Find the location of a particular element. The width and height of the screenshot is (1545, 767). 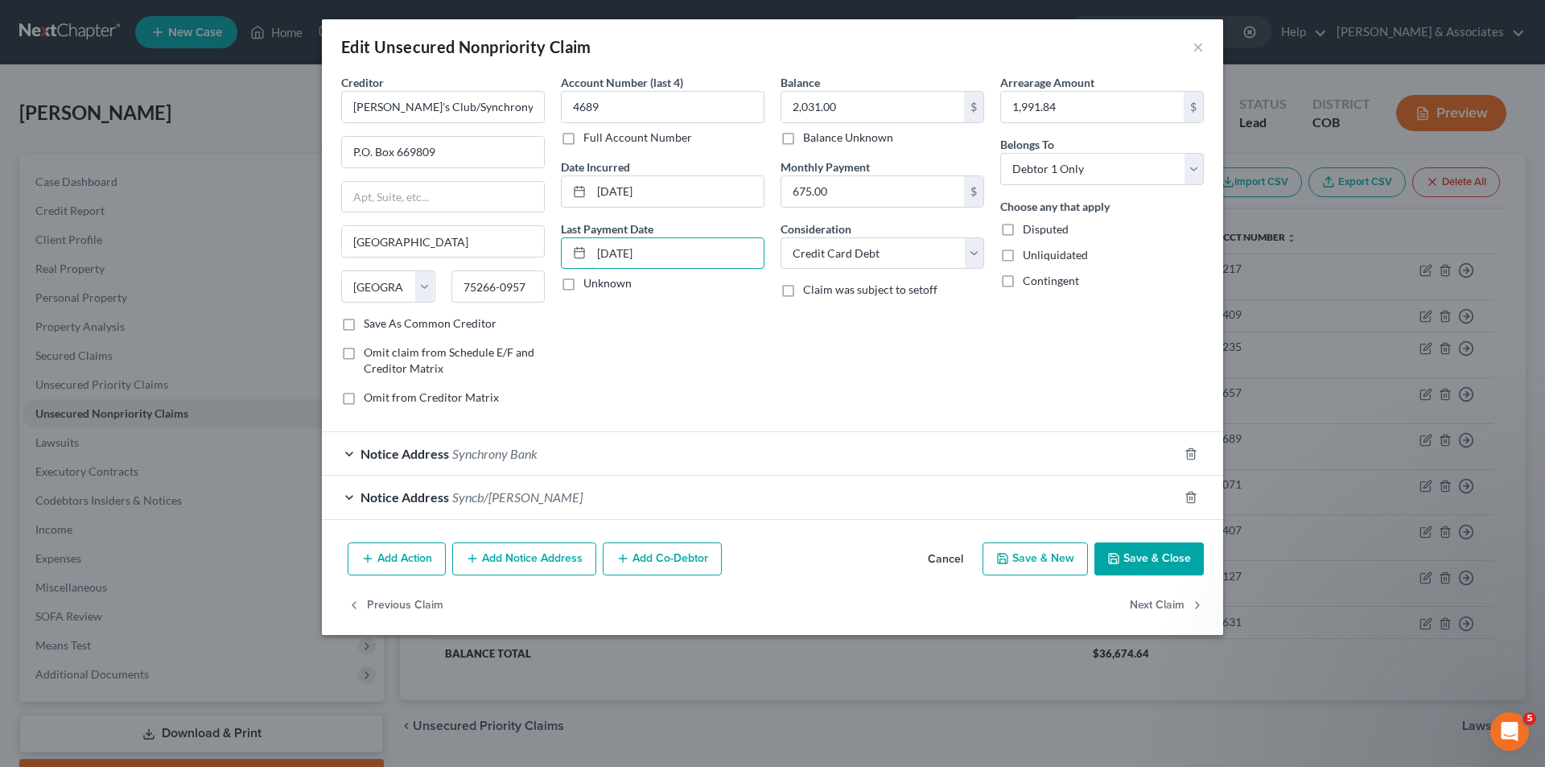

label: Choose any that apply is located at coordinates (1055, 206).